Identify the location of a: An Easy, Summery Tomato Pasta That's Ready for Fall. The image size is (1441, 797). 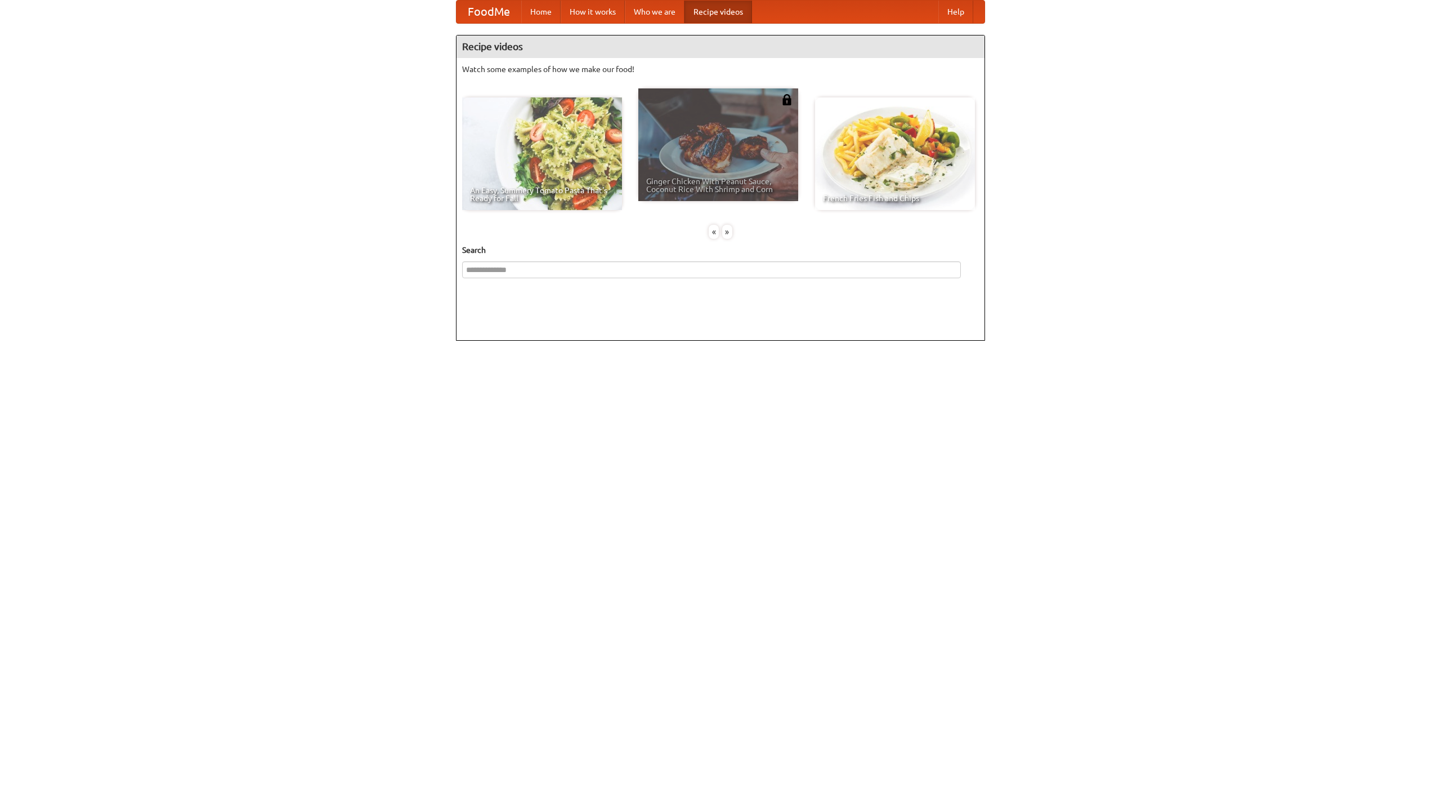
(542, 154).